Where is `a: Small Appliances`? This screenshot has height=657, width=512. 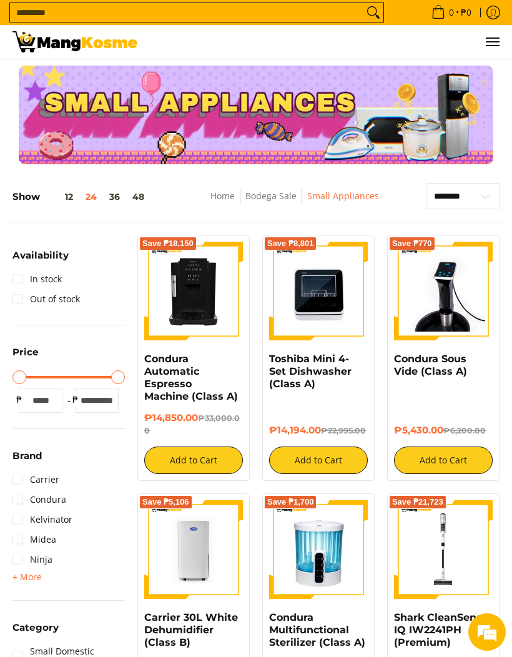
a: Small Appliances is located at coordinates (343, 196).